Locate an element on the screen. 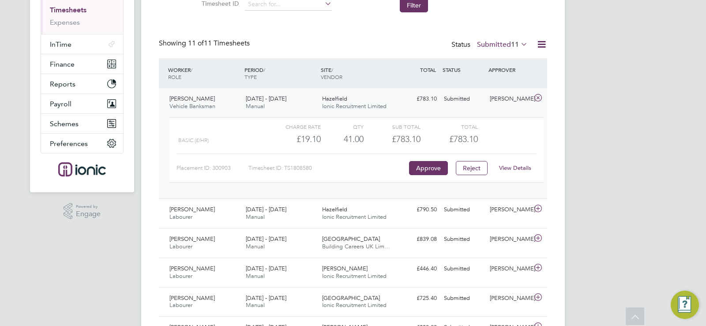 The image size is (706, 326). button: Schemes is located at coordinates (82, 124).